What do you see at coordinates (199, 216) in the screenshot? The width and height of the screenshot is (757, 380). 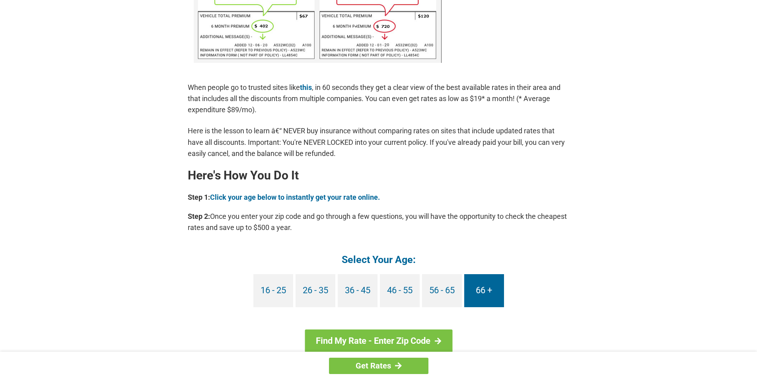 I see `b: Step 2:` at bounding box center [199, 216].